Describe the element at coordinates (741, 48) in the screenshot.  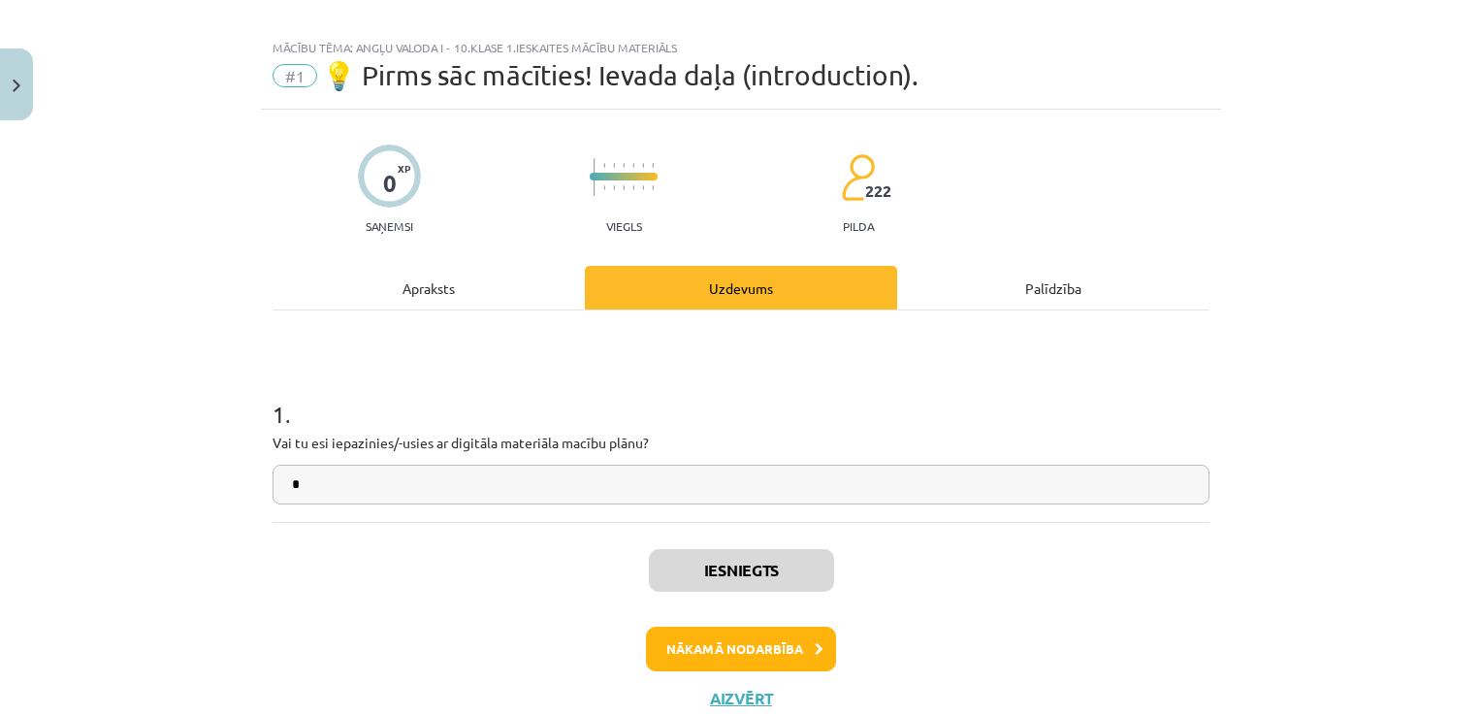
I see `div: Mācību tēma: Angļu valoda i - 10.klase 1.ieskaites mācību materiāls` at that location.